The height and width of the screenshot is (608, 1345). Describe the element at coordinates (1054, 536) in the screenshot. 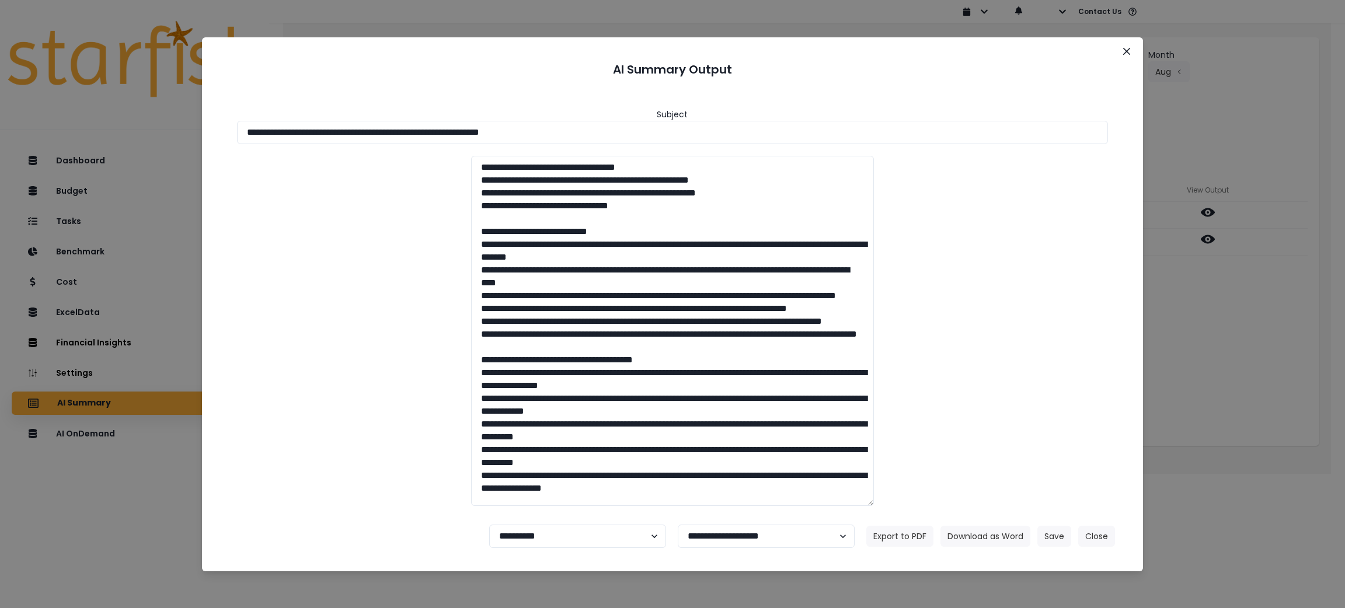

I see `button: Save` at that location.